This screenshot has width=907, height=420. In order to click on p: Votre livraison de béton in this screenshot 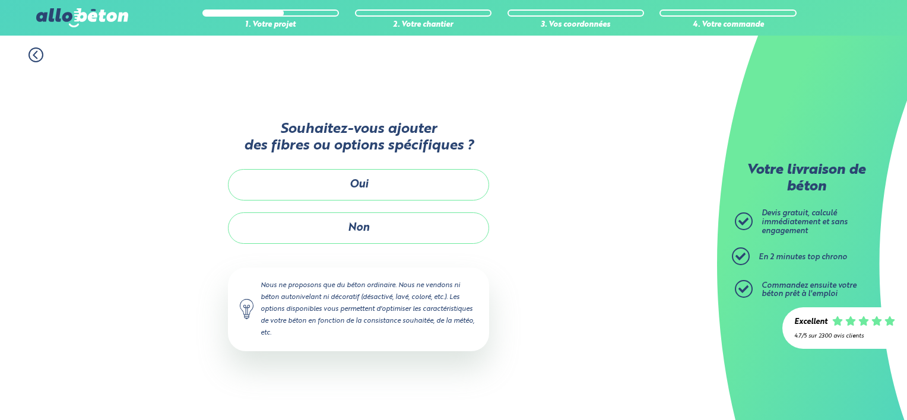, I will do `click(806, 179)`.